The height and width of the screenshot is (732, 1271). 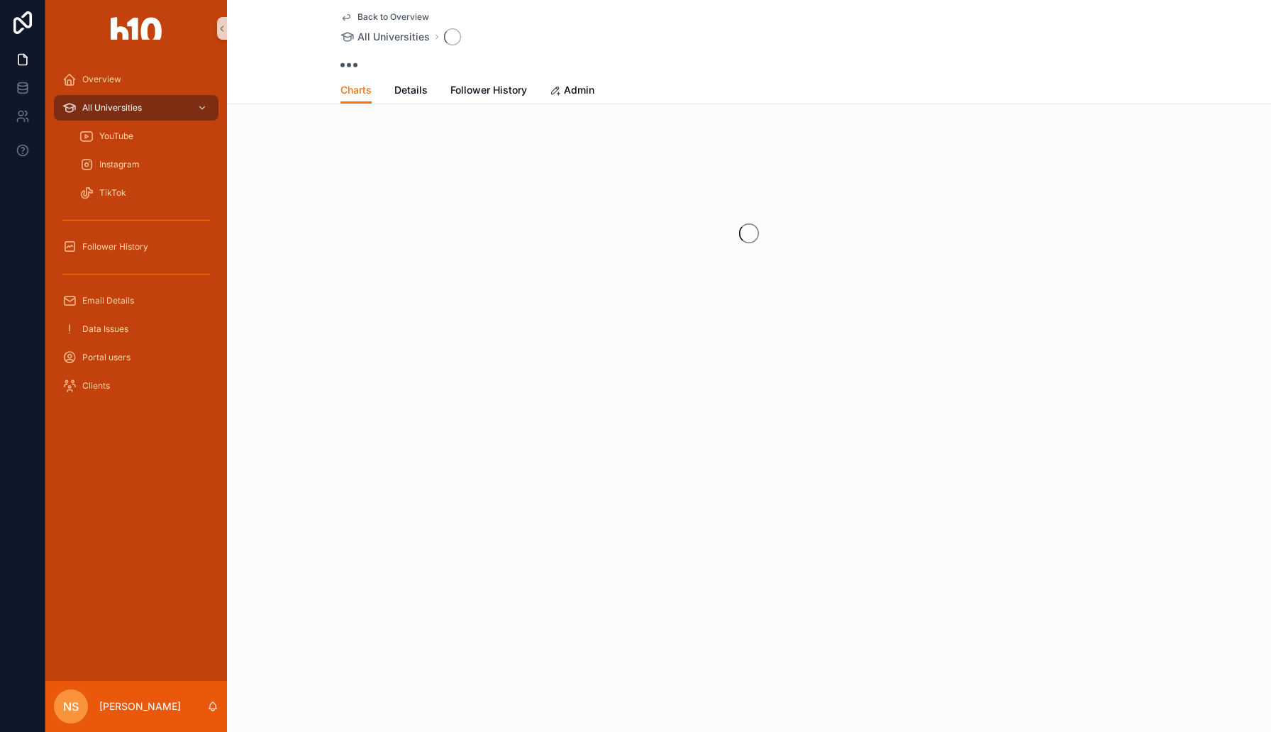 What do you see at coordinates (393, 17) in the screenshot?
I see `span: Back to Overview` at bounding box center [393, 17].